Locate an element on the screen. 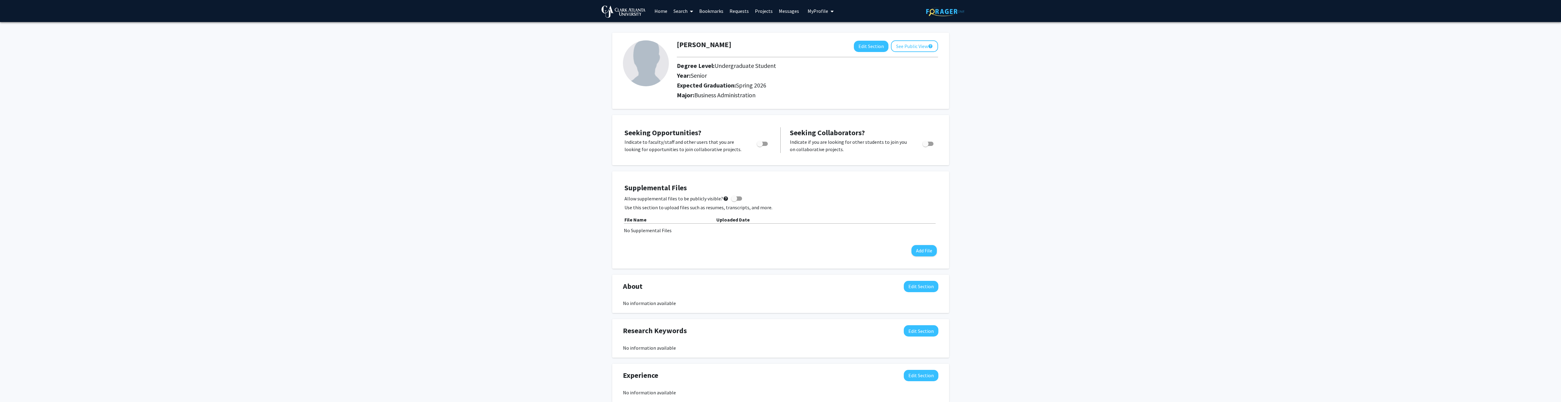 This screenshot has width=1561, height=402. b: File Name is located at coordinates (635, 220).